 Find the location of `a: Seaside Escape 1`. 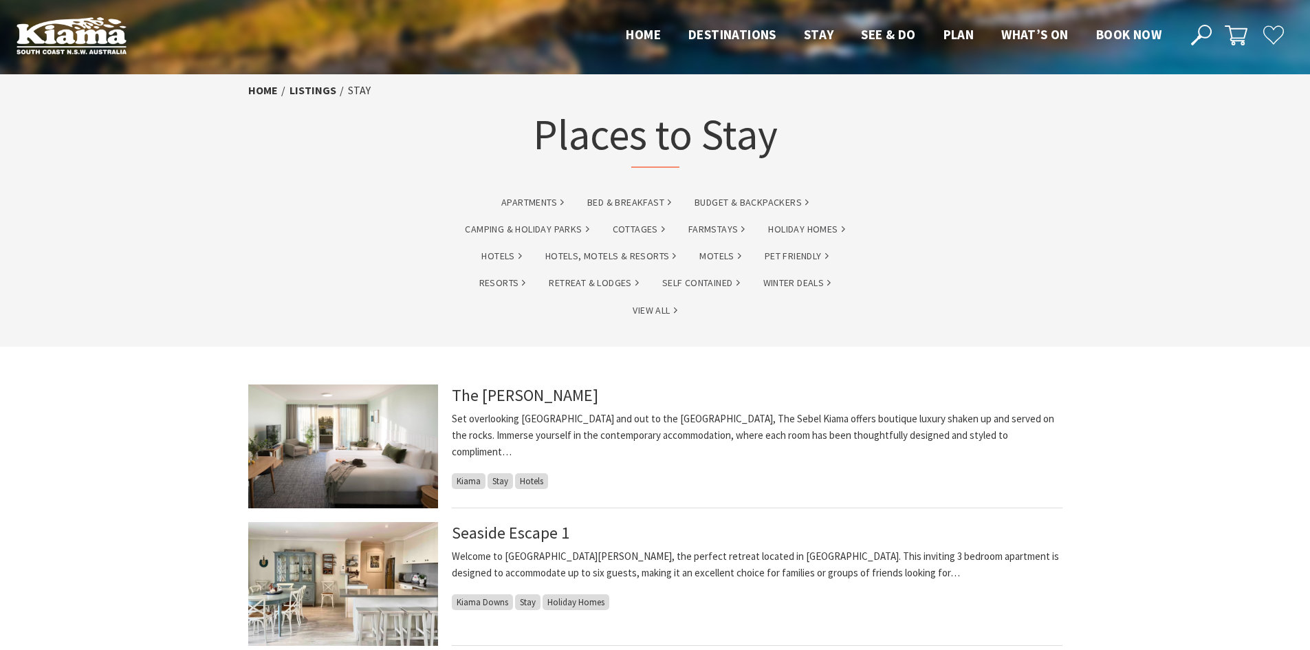

a: Seaside Escape 1 is located at coordinates (510, 532).